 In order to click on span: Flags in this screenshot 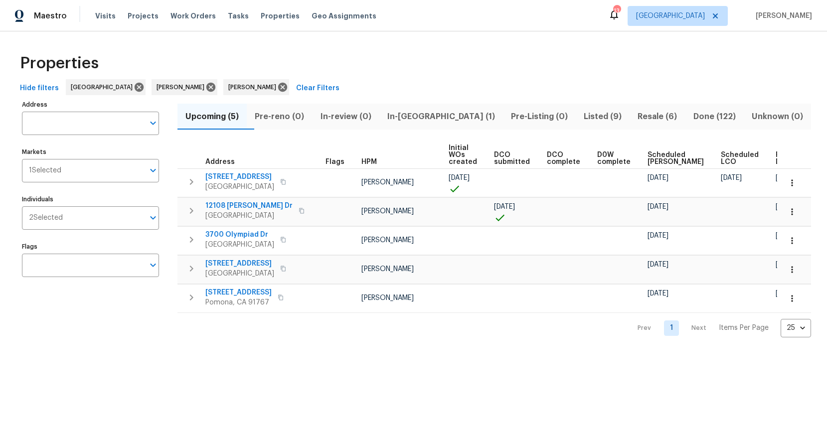, I will do `click(335, 162)`.